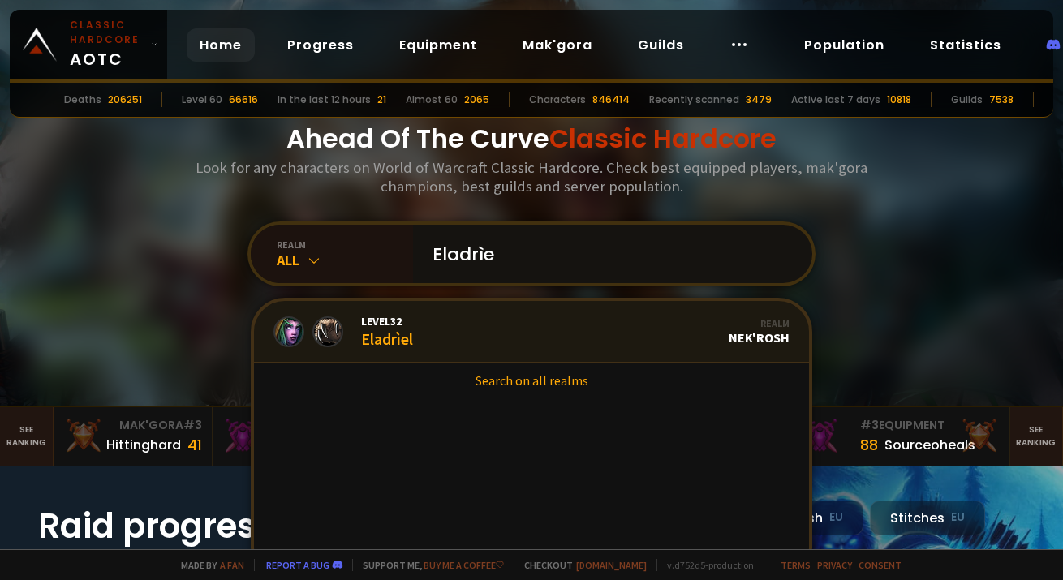  Describe the element at coordinates (321, 45) in the screenshot. I see `a: Progress` at that location.